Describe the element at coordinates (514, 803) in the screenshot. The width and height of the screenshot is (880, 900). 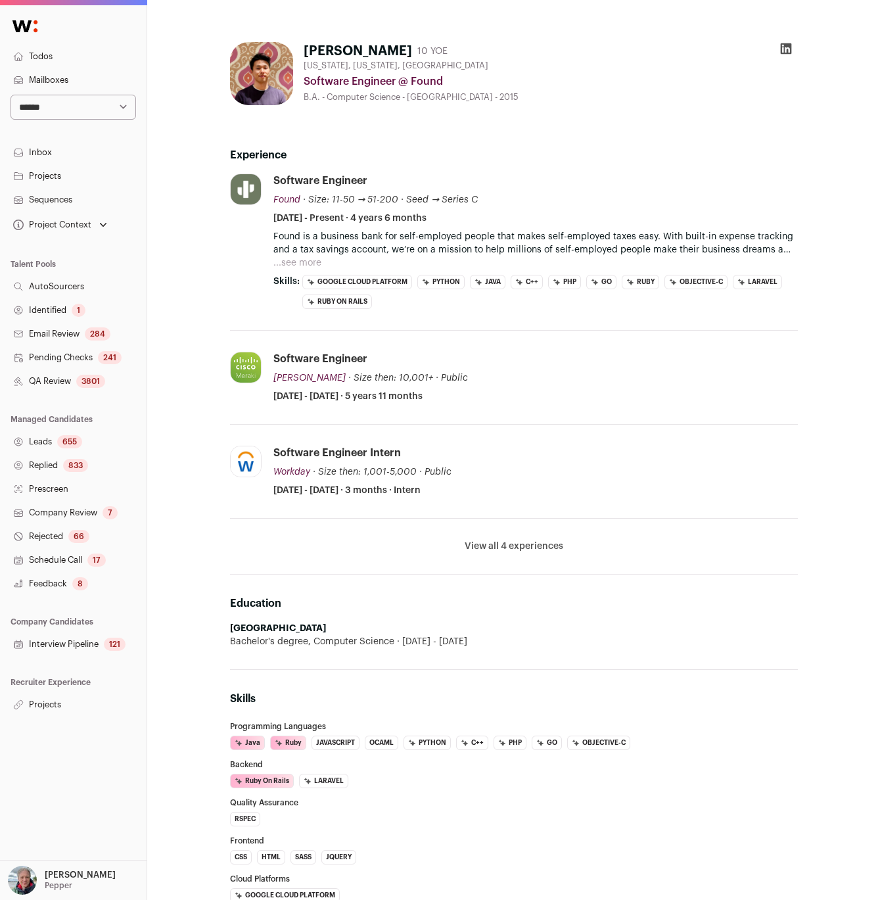
I see `h3: Quality Assurance` at that location.